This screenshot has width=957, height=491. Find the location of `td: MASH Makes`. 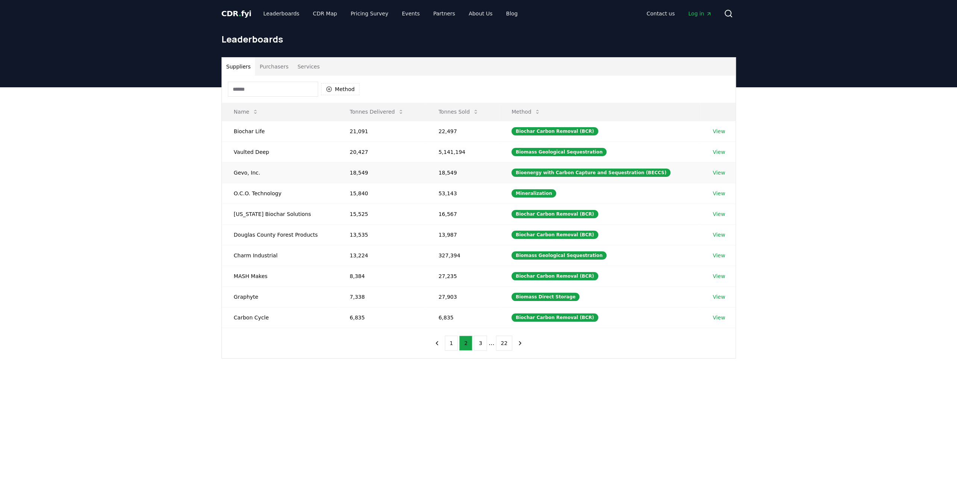

td: MASH Makes is located at coordinates (280, 276).